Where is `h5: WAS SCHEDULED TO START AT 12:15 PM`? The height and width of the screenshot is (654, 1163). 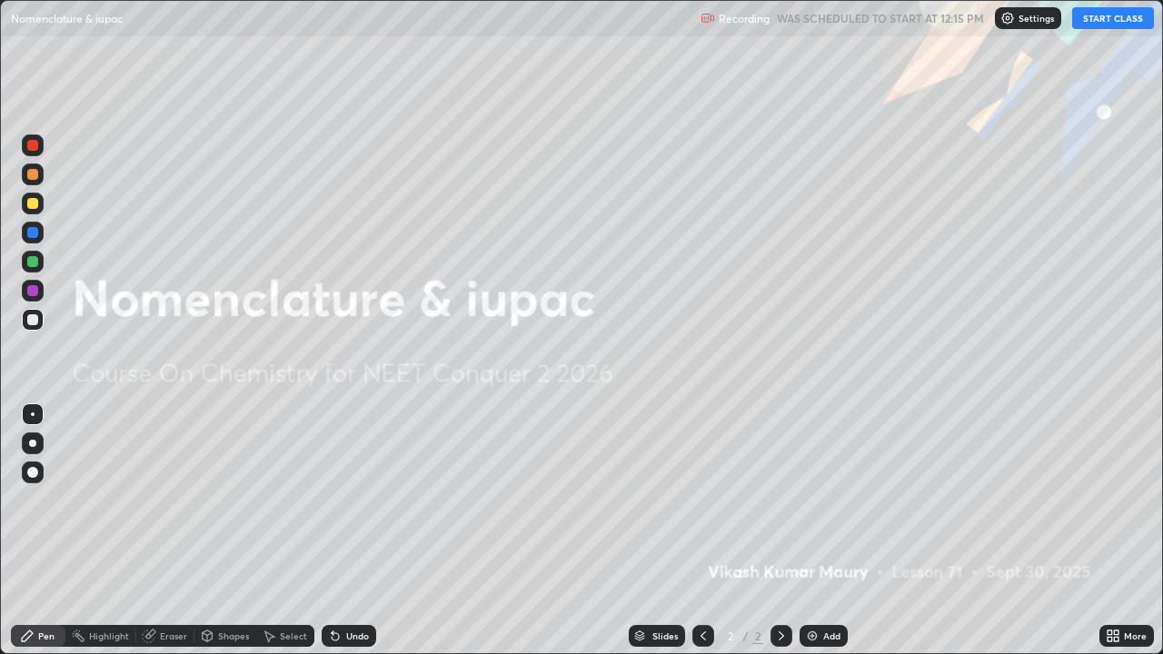
h5: WAS SCHEDULED TO START AT 12:15 PM is located at coordinates (880, 18).